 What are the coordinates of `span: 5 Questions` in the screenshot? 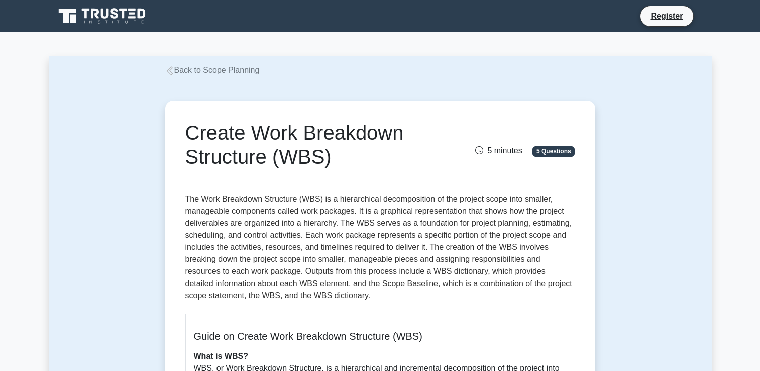 It's located at (554, 151).